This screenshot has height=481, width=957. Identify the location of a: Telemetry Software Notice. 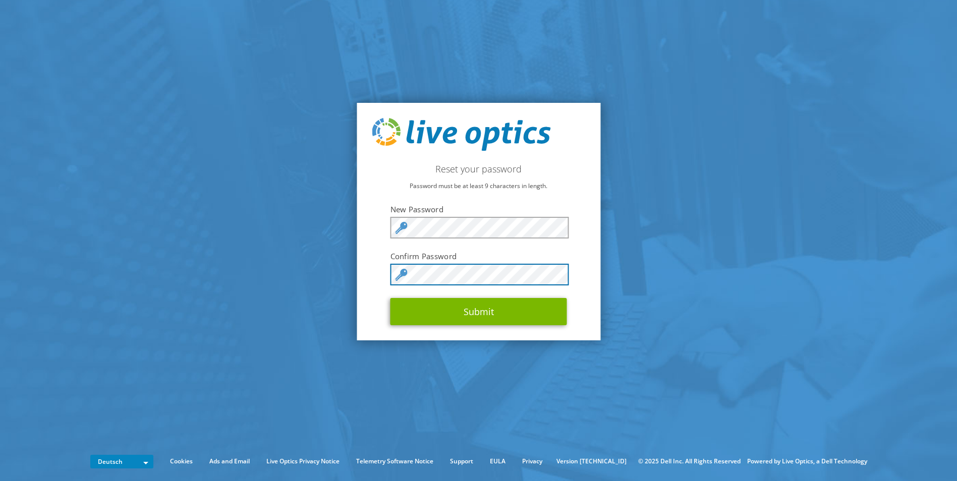
(394, 461).